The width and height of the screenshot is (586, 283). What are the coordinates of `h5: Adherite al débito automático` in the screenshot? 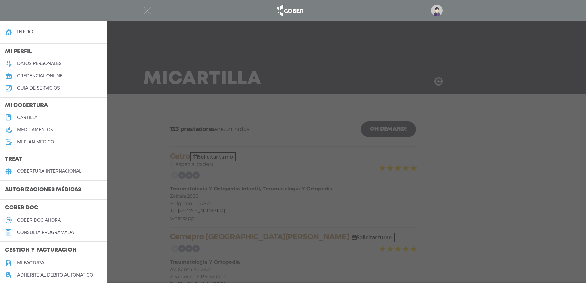 It's located at (55, 275).